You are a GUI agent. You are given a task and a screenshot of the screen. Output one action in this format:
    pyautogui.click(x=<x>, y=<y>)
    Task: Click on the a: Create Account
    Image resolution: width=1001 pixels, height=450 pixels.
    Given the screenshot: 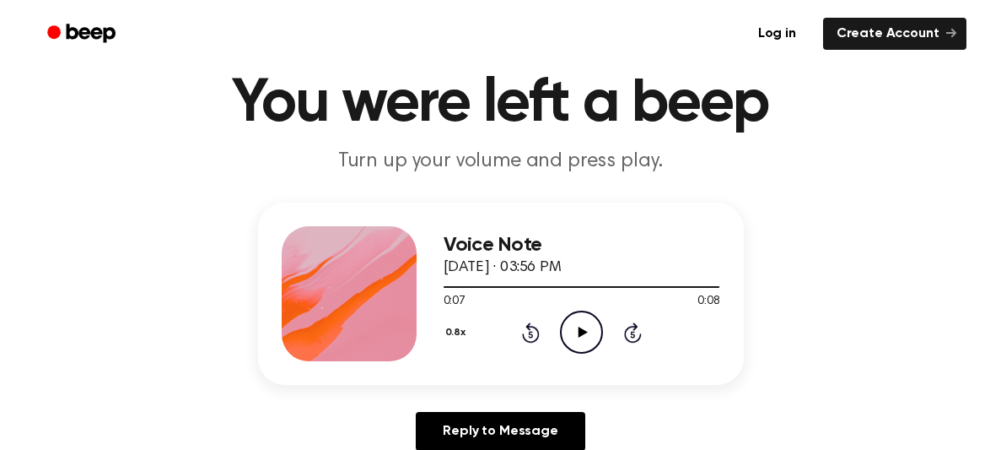 What is the action you would take?
    pyautogui.click(x=895, y=34)
    